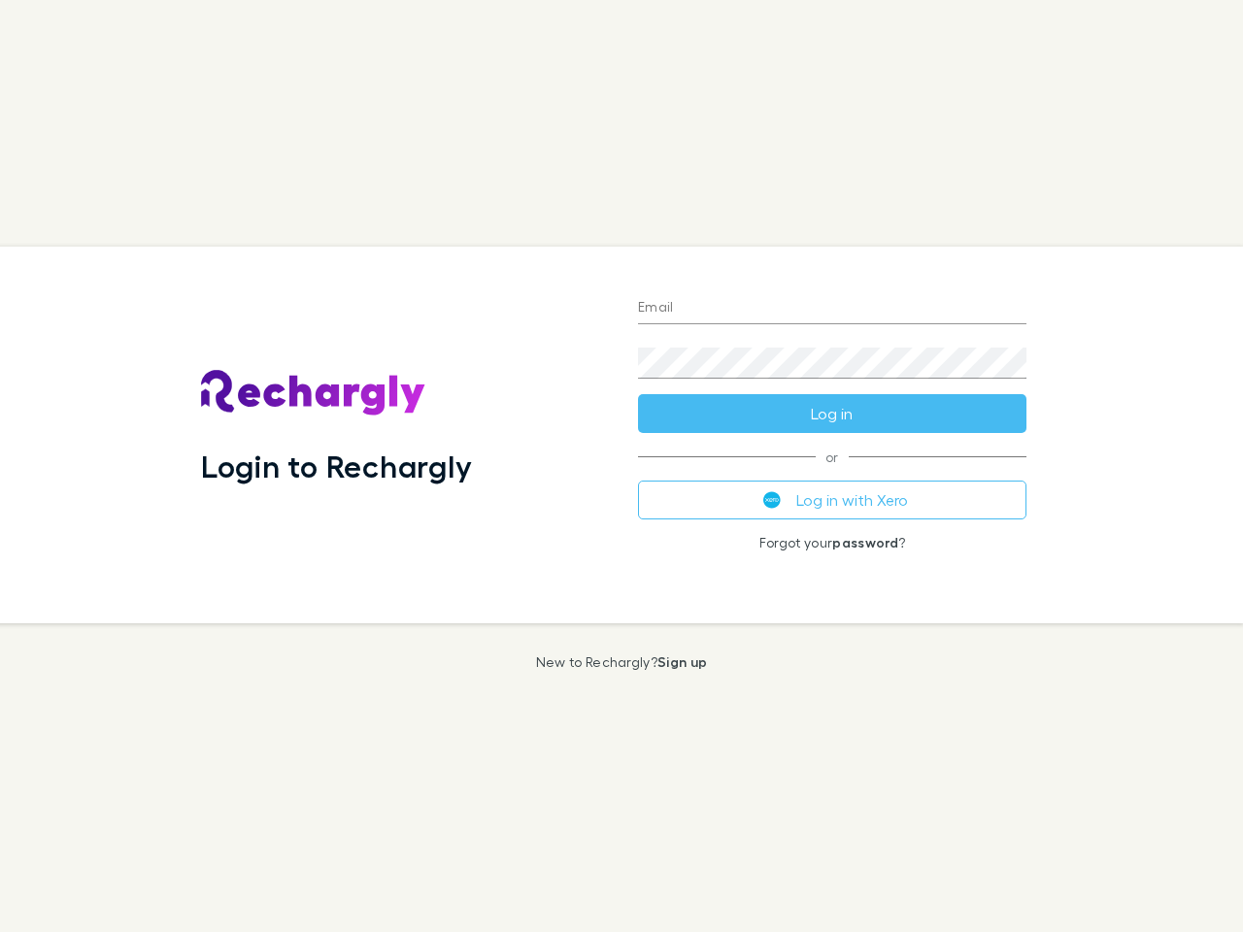 This screenshot has width=1243, height=932. Describe the element at coordinates (682, 661) in the screenshot. I see `a: Sign up` at that location.